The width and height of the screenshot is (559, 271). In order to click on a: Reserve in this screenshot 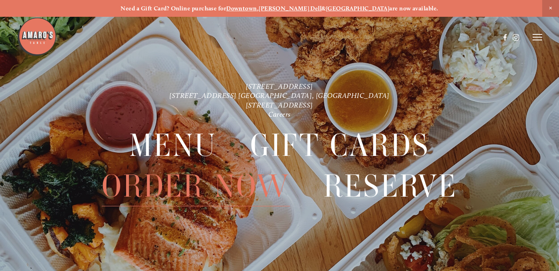, I will do `click(390, 186)`.